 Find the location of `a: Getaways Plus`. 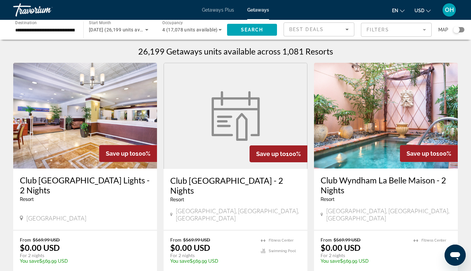

a: Getaways Plus is located at coordinates (218, 10).